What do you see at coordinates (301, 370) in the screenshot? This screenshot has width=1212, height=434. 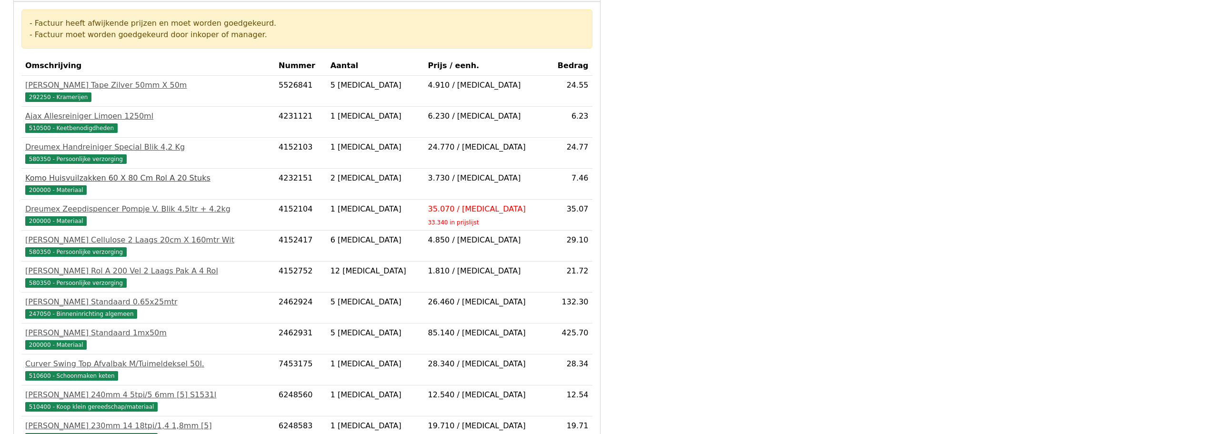 I see `td: 7453175` at bounding box center [301, 370].